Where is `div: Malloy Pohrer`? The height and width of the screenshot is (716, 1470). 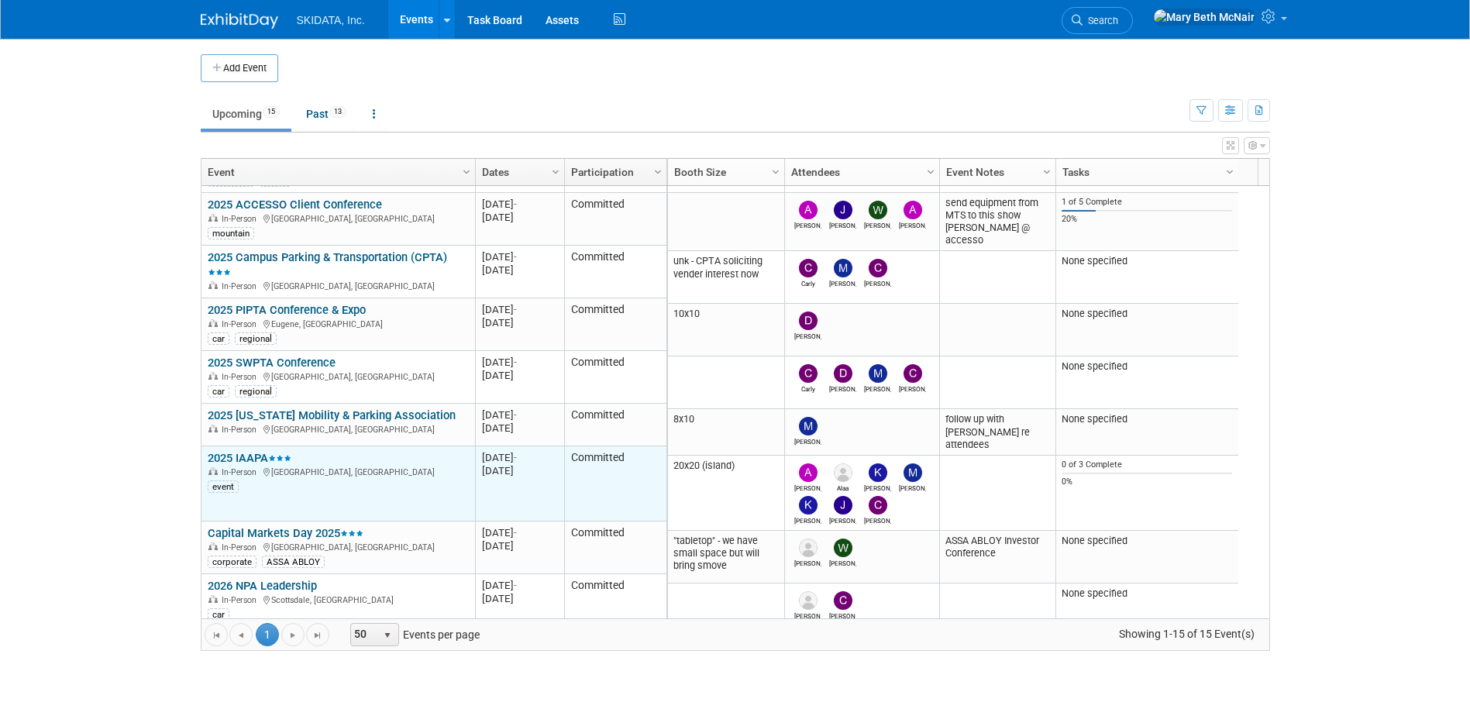 div: Malloy Pohrer is located at coordinates (807, 440).